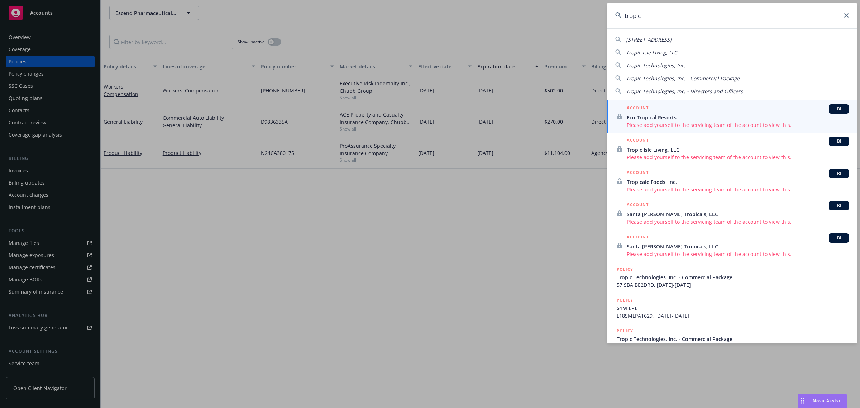 This screenshot has width=860, height=408. What do you see at coordinates (732, 149) in the screenshot?
I see `a: ACCOUNTBITropic Isle Living, LLCPlease add yourself to the servicing team of the account to view ...` at bounding box center [732, 149].